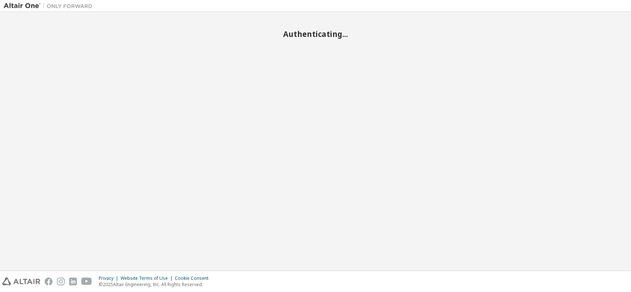 The image size is (631, 292). I want to click on h2: Authenticating..., so click(315, 34).